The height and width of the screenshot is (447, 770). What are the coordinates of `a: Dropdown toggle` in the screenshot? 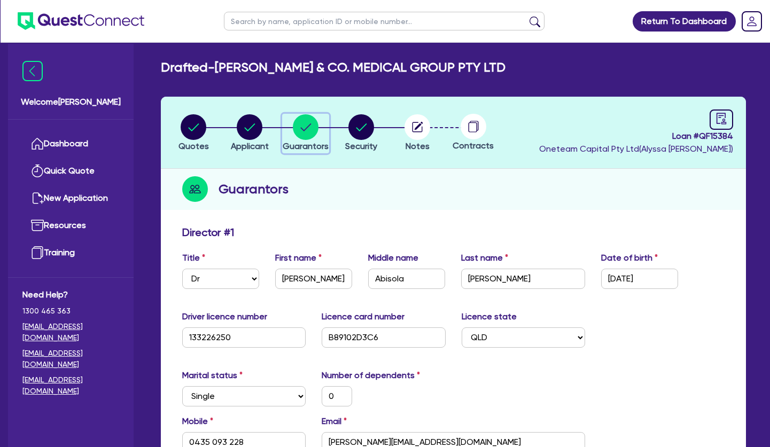 It's located at (752, 21).